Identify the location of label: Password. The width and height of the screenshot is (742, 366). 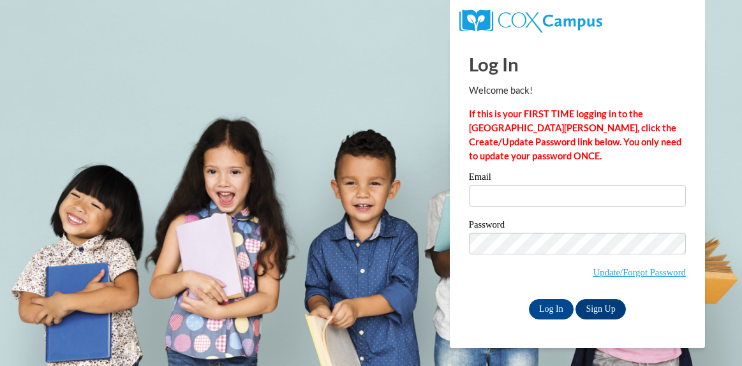
(577, 226).